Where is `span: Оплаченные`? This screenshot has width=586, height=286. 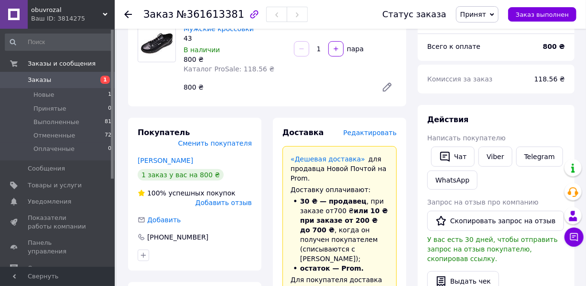 span: Оплаченные is located at coordinates (54, 149).